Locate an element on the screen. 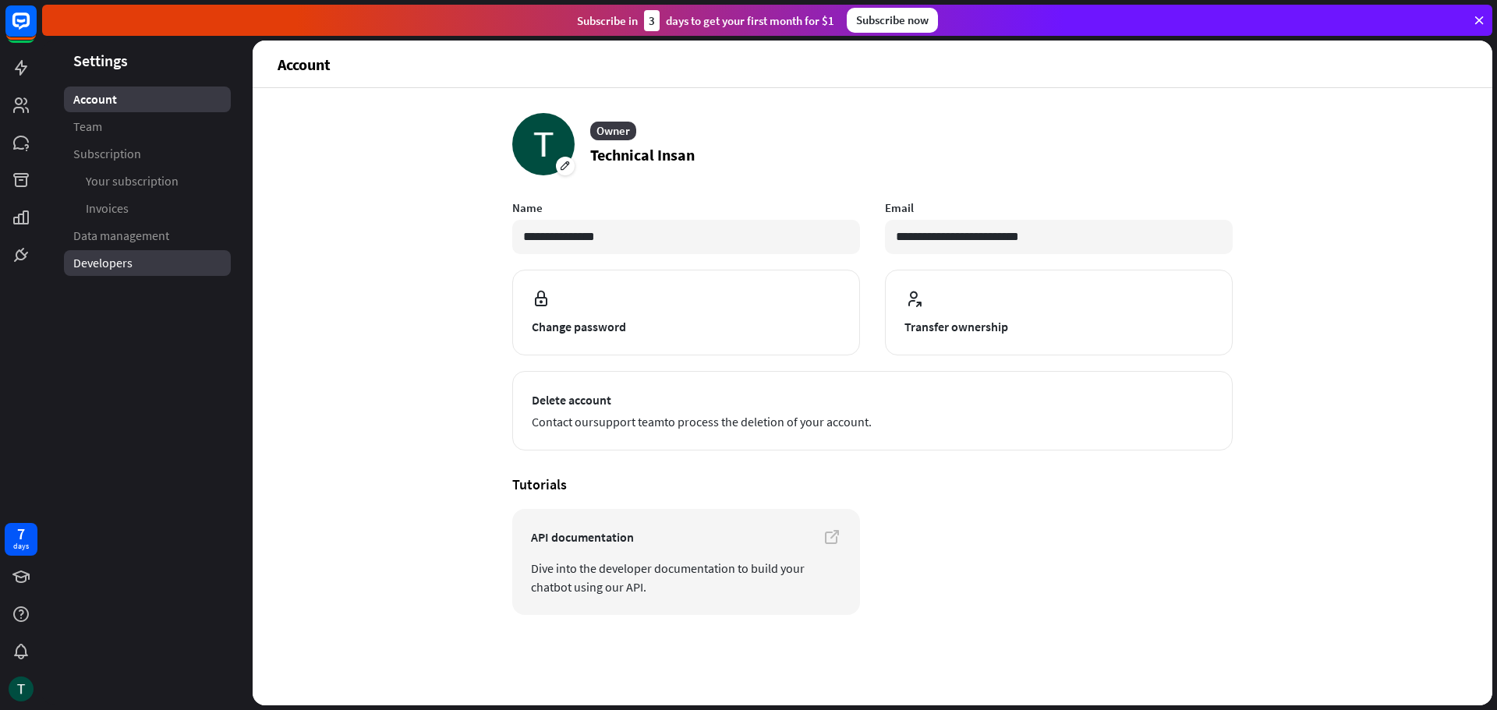 The image size is (1497, 710). div: Subscribe now is located at coordinates (892, 20).